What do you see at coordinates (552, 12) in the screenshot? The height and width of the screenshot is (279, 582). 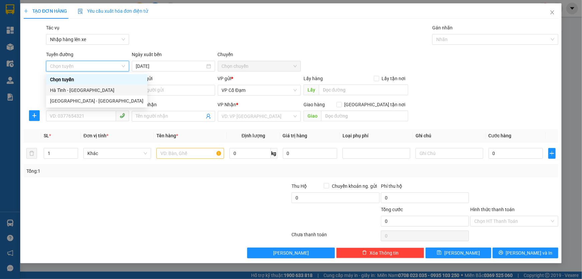 I see `span: close` at bounding box center [552, 12].